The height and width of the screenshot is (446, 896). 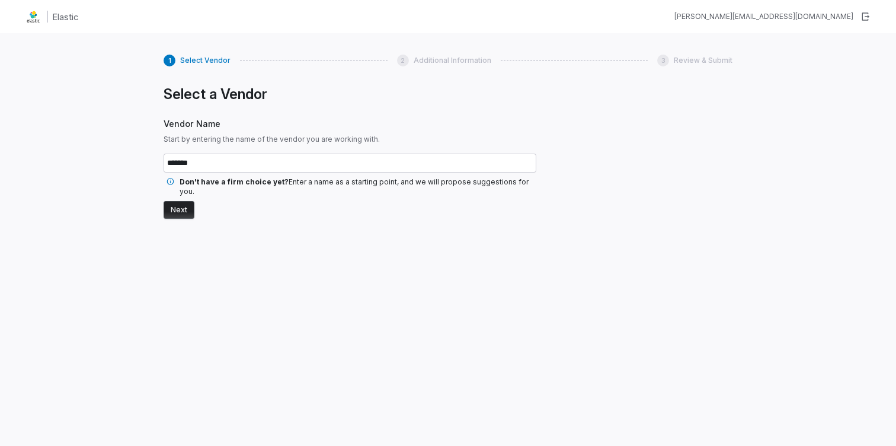 I want to click on span: Review & Submit, so click(x=703, y=60).